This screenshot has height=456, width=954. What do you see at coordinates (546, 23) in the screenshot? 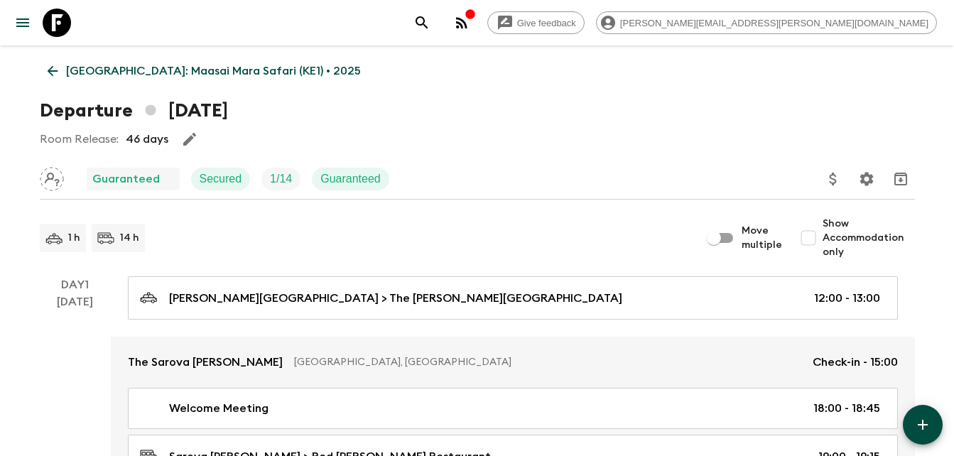
I see `span: Give feedback` at bounding box center [546, 23].